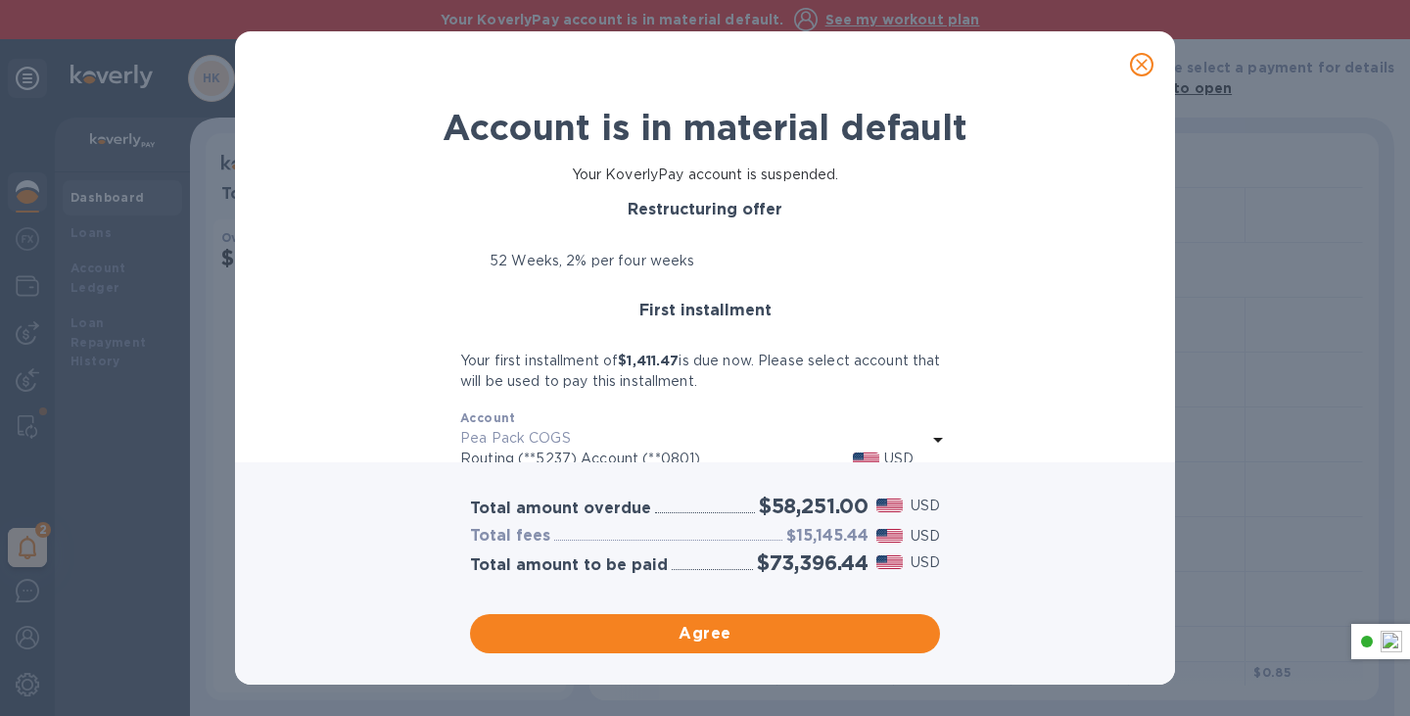 The image size is (1410, 716). I want to click on b: First installment, so click(705, 309).